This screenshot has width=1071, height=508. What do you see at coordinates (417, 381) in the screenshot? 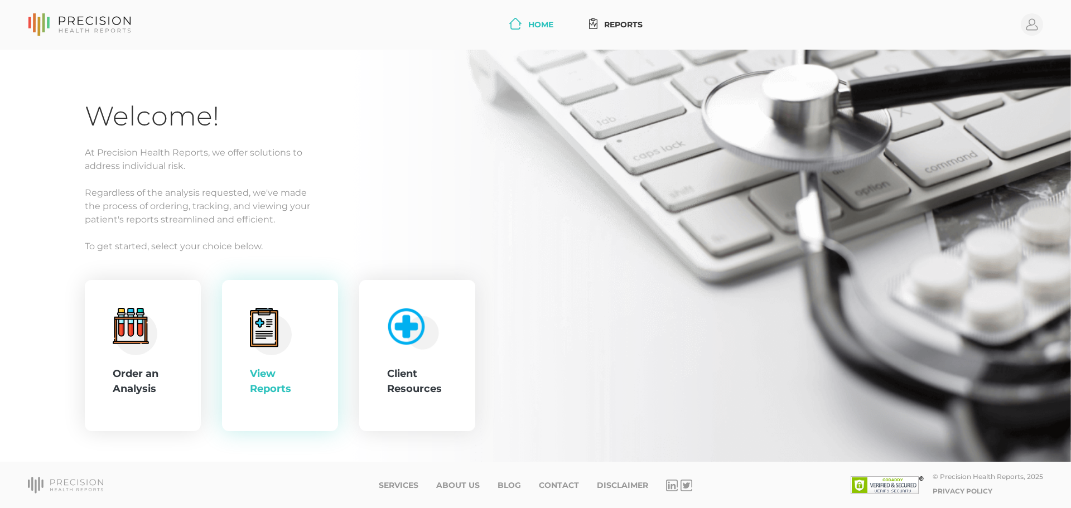
I see `div: Client Resources` at bounding box center [417, 381].